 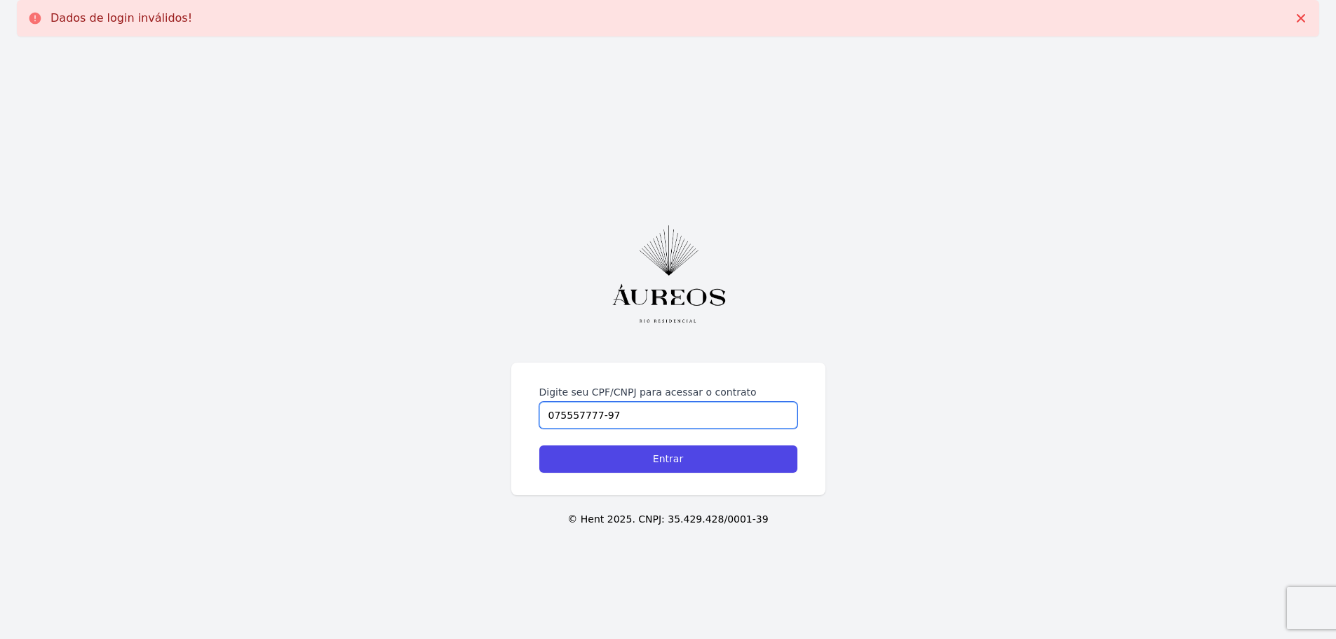 I want to click on input: Entrar, so click(x=669, y=459).